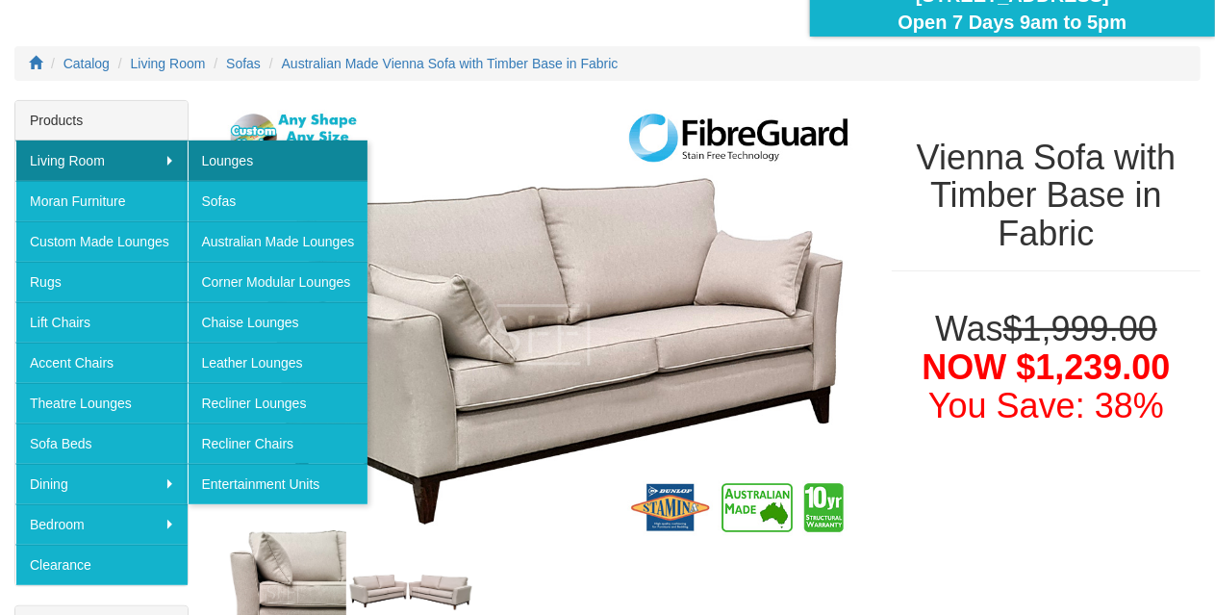 Image resolution: width=1215 pixels, height=615 pixels. What do you see at coordinates (1046, 405) in the screenshot?
I see `font: You Save: 38%` at bounding box center [1046, 405].